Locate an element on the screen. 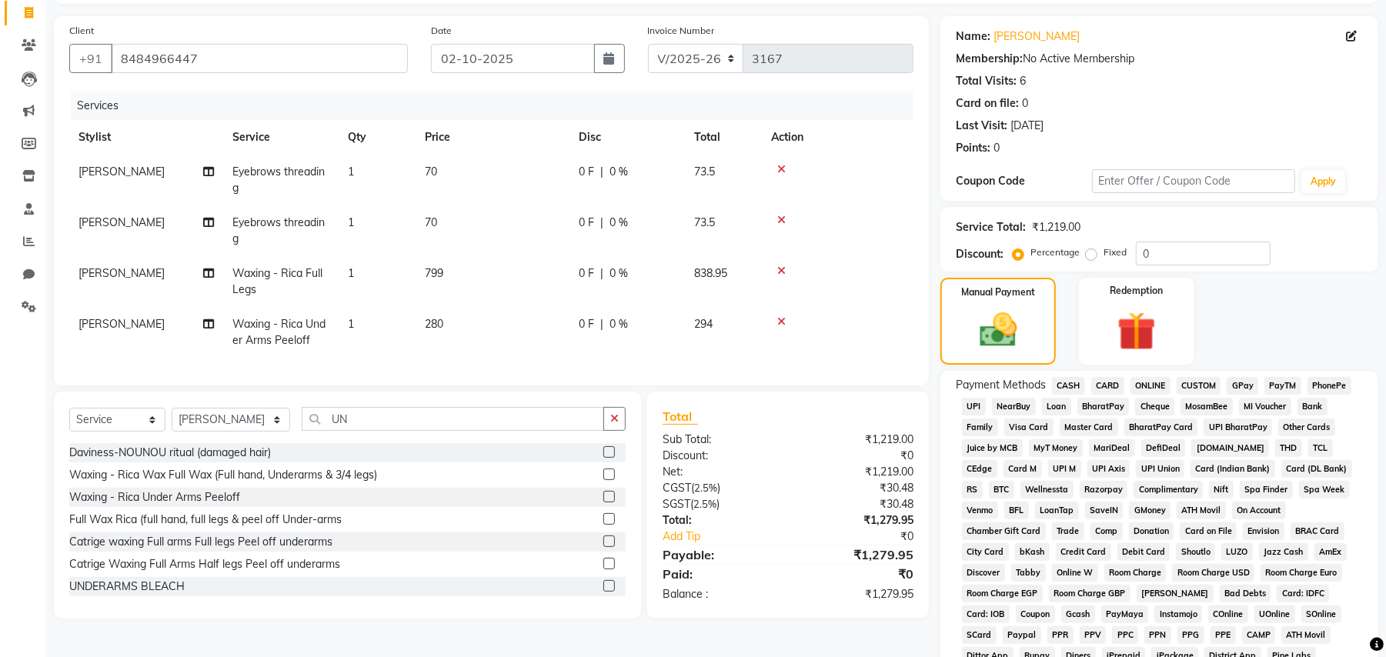 This screenshot has width=1386, height=657. span: LUZO is located at coordinates (1236, 552).